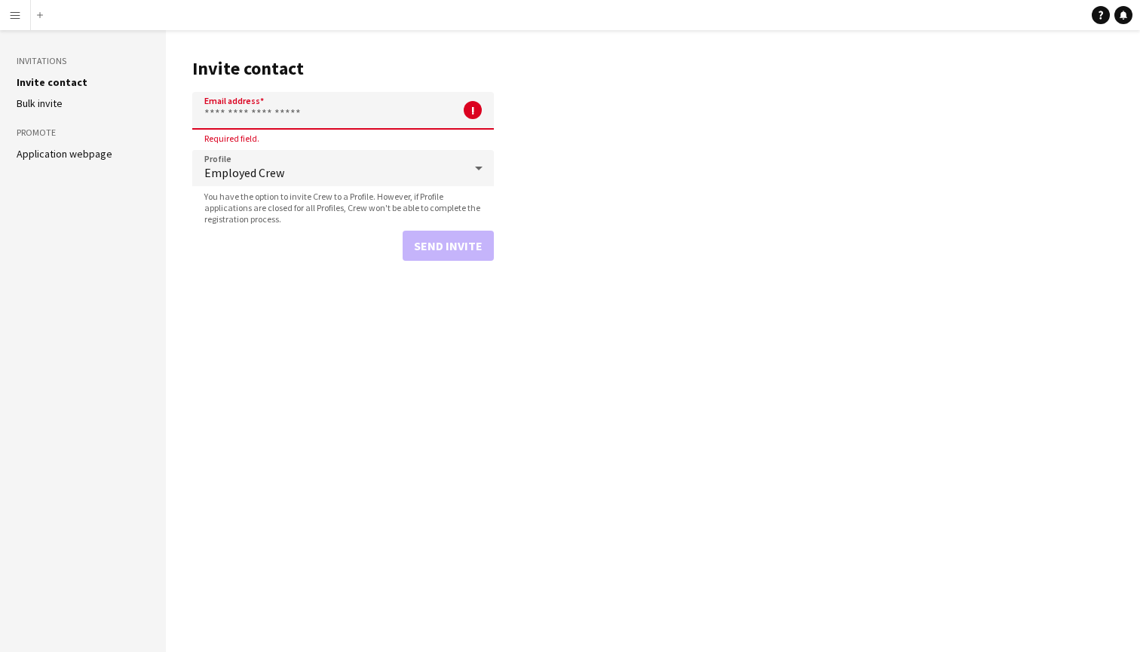 The width and height of the screenshot is (1140, 652). What do you see at coordinates (343, 207) in the screenshot?
I see `span: You have the option to invite Crew to a Profile. However, if Profile applications are closed for ...` at bounding box center [343, 207].